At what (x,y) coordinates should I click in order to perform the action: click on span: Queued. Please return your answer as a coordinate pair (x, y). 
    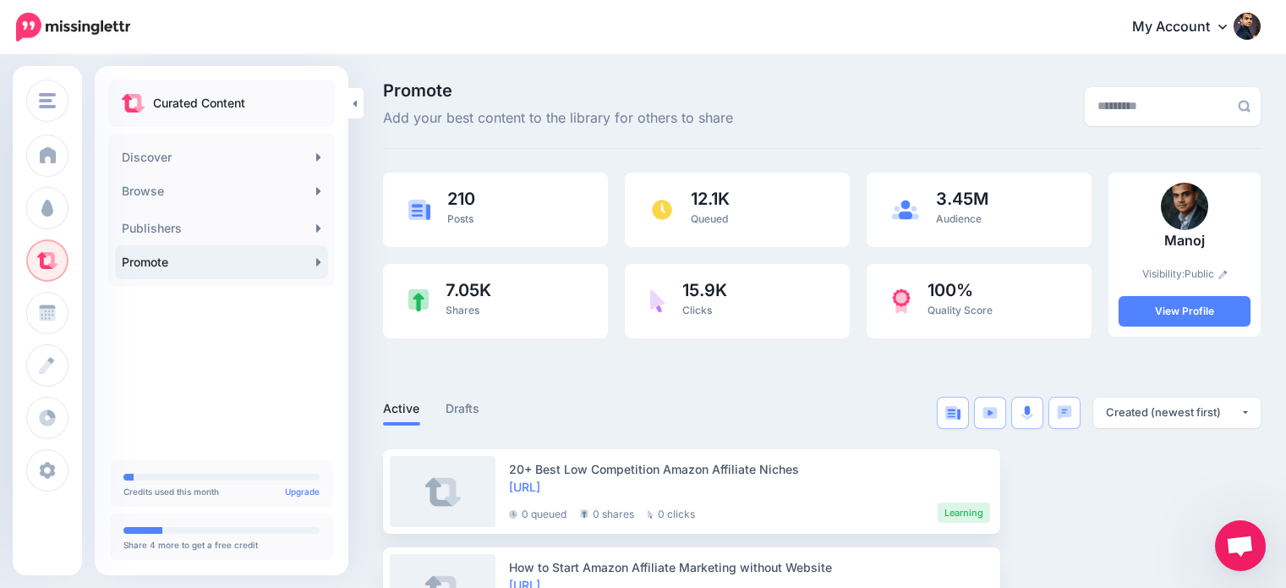
    Looking at the image, I should click on (709, 218).